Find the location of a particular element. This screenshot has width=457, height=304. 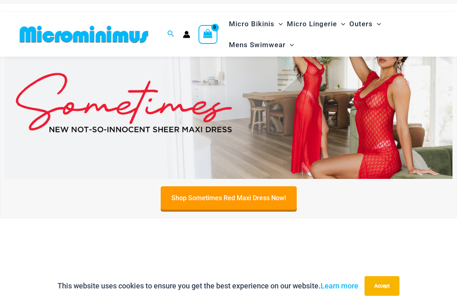

span: Micro Lingerie is located at coordinates (312, 24).